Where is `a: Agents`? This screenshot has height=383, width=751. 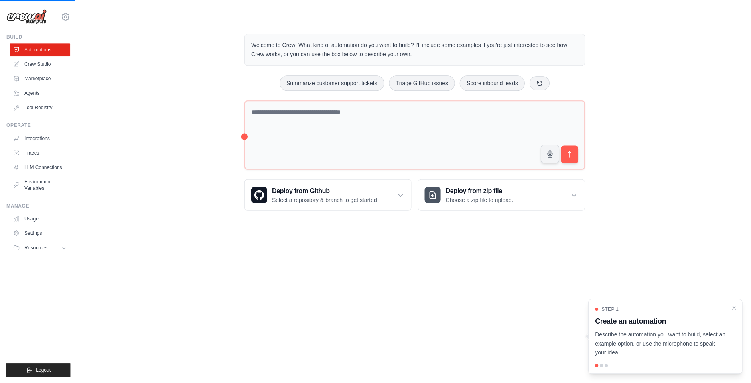 a: Agents is located at coordinates (40, 93).